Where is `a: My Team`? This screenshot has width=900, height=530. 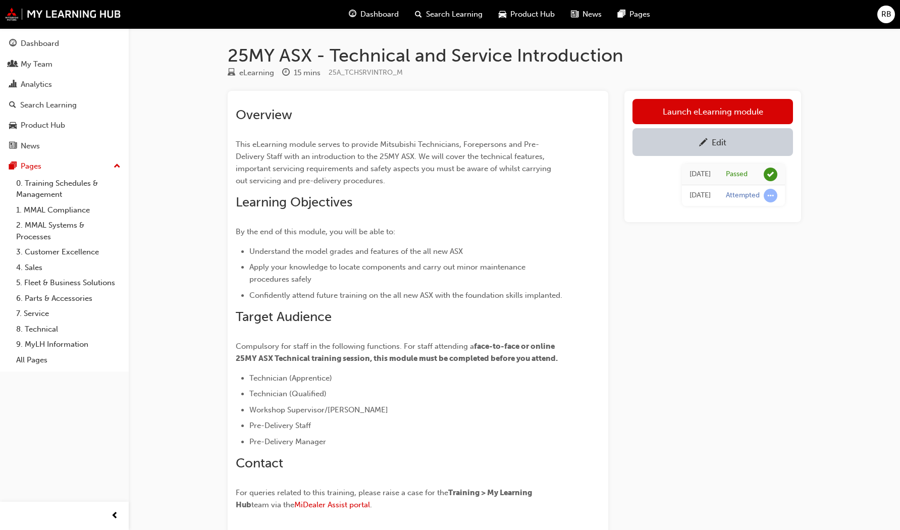 a: My Team is located at coordinates (64, 64).